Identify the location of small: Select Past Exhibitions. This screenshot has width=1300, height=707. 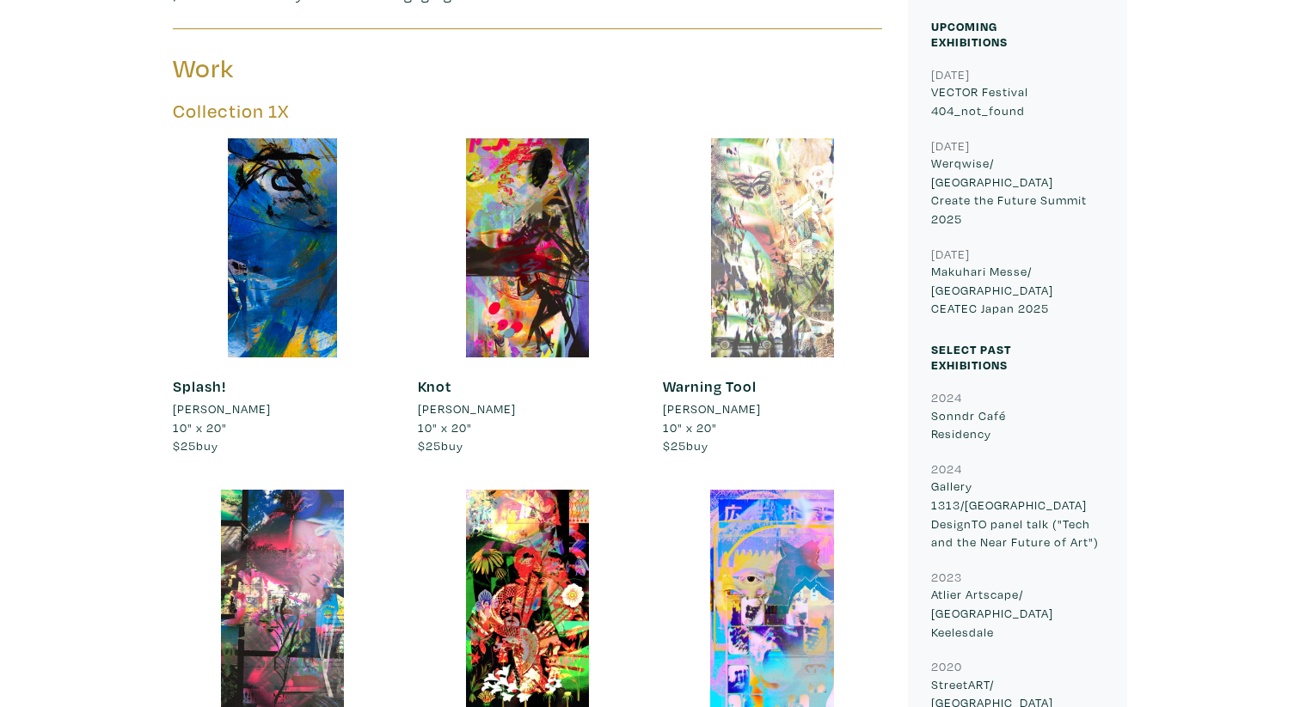
(970, 357).